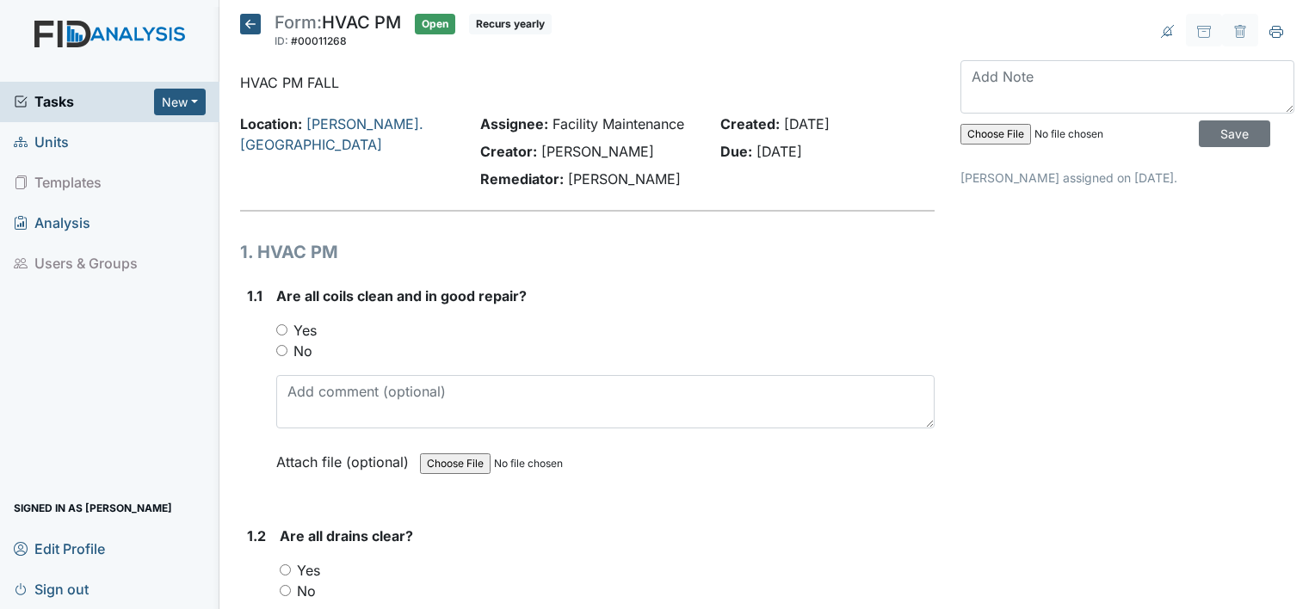 The width and height of the screenshot is (1315, 609). What do you see at coordinates (587, 252) in the screenshot?
I see `h1: 1. HVAC PM` at bounding box center [587, 252].